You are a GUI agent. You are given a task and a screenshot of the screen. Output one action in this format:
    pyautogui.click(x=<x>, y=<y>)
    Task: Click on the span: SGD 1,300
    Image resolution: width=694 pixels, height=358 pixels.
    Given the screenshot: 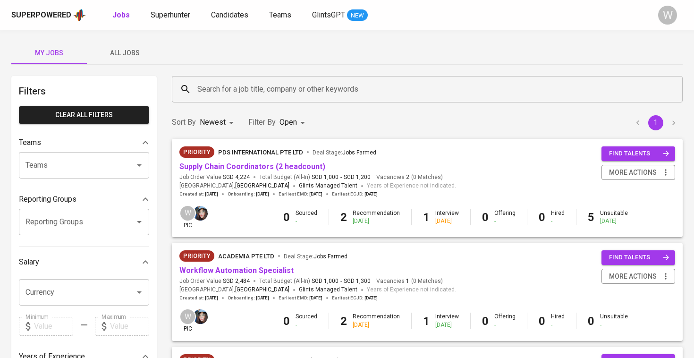 What is the action you would take?
    pyautogui.click(x=357, y=281)
    